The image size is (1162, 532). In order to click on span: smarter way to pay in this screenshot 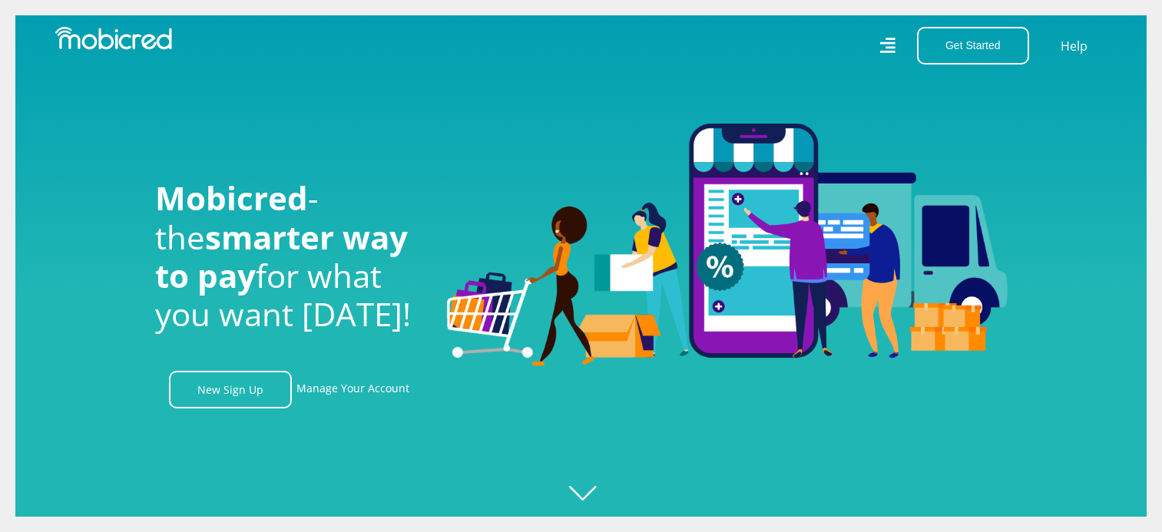, I will do `click(281, 256)`.